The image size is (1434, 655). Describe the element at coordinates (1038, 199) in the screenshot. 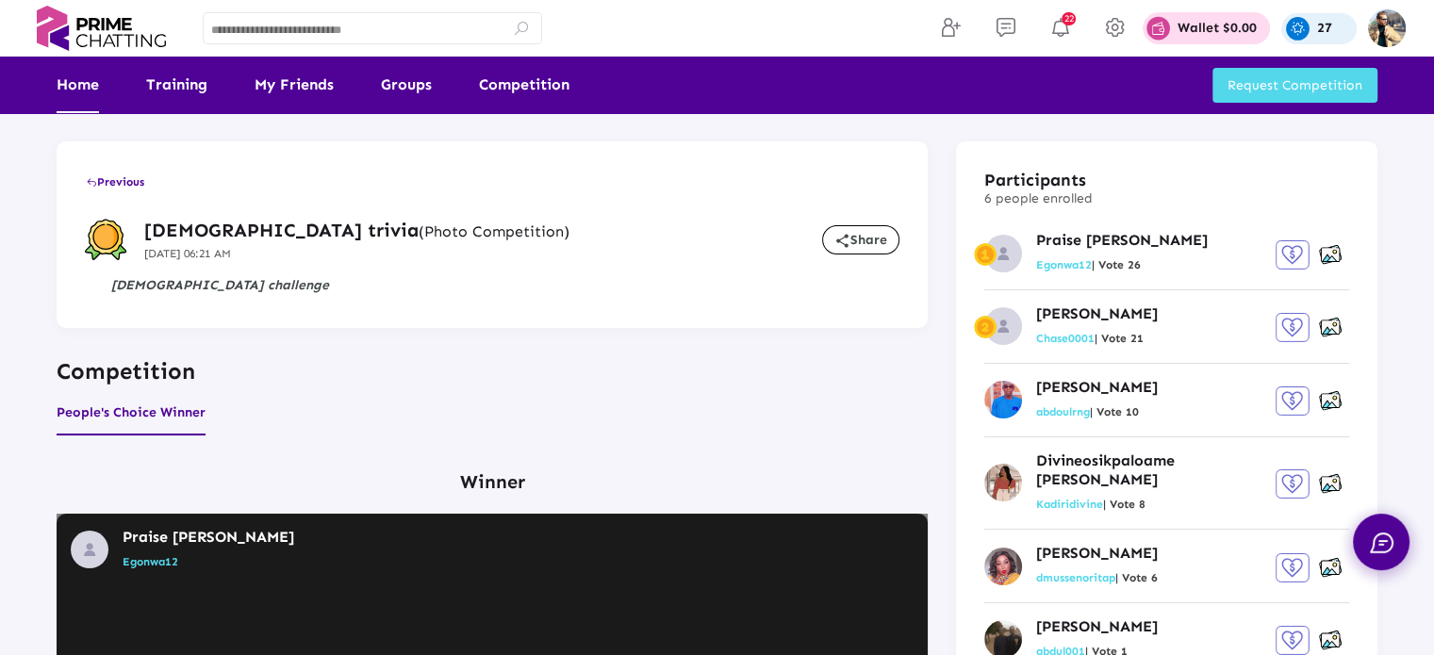

I see `p: 6 people enrolled` at that location.